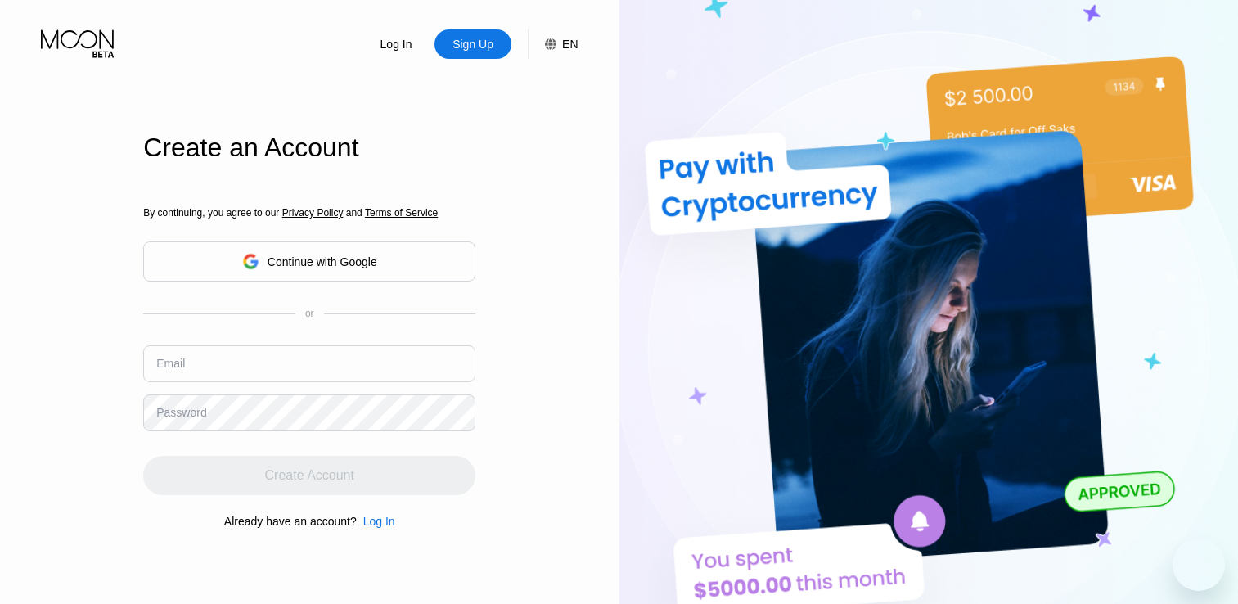 The width and height of the screenshot is (1238, 604). What do you see at coordinates (309, 147) in the screenshot?
I see `div: Create an Account` at bounding box center [309, 147].